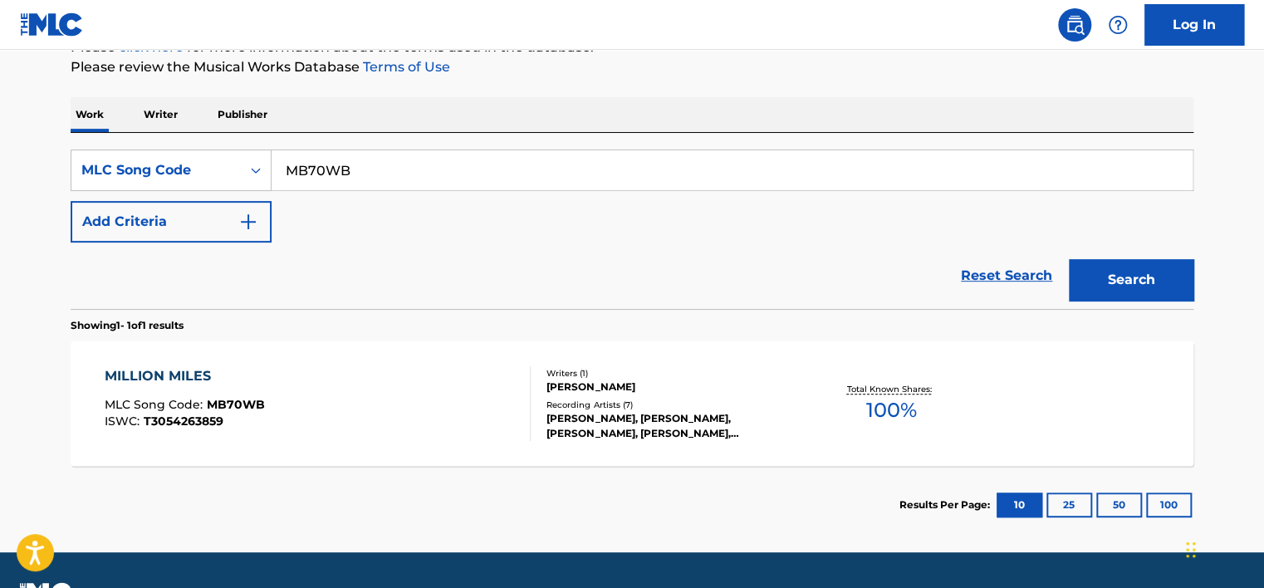 This screenshot has height=588, width=1264. What do you see at coordinates (1075, 25) in the screenshot?
I see `img: search` at bounding box center [1075, 25].